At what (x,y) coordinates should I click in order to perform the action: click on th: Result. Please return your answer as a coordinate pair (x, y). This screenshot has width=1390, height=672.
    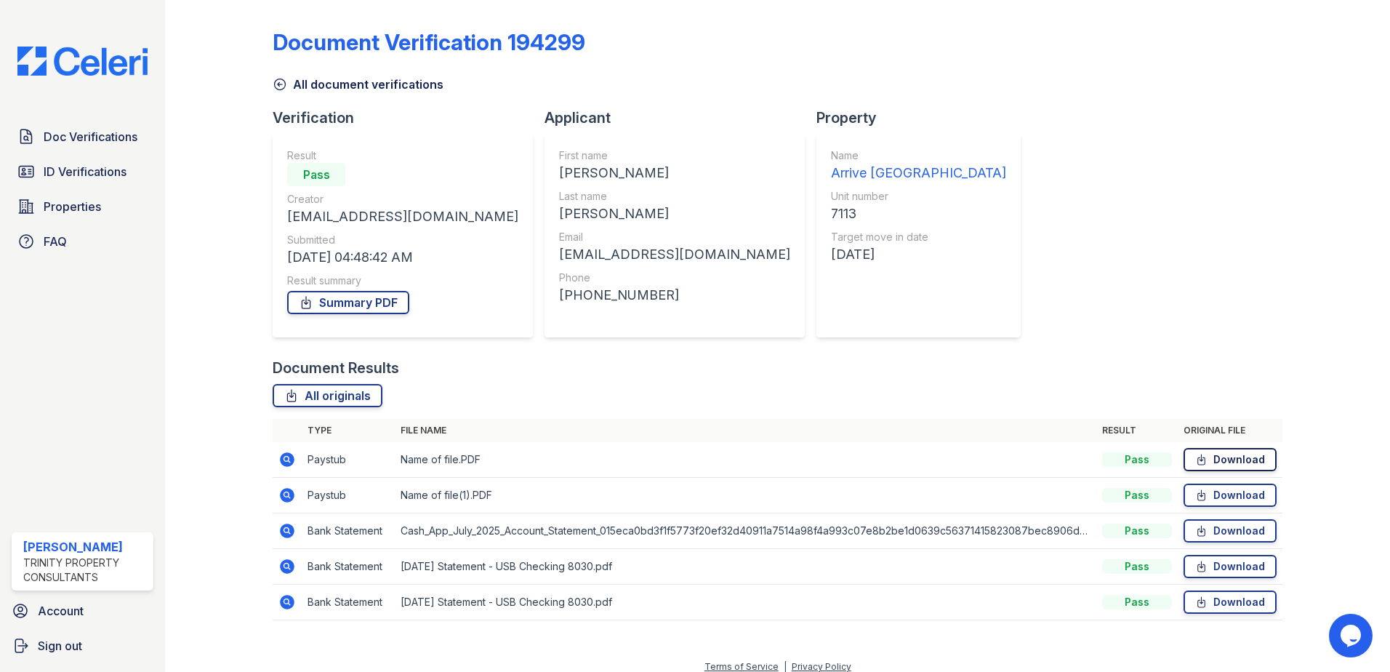
    Looking at the image, I should click on (1137, 430).